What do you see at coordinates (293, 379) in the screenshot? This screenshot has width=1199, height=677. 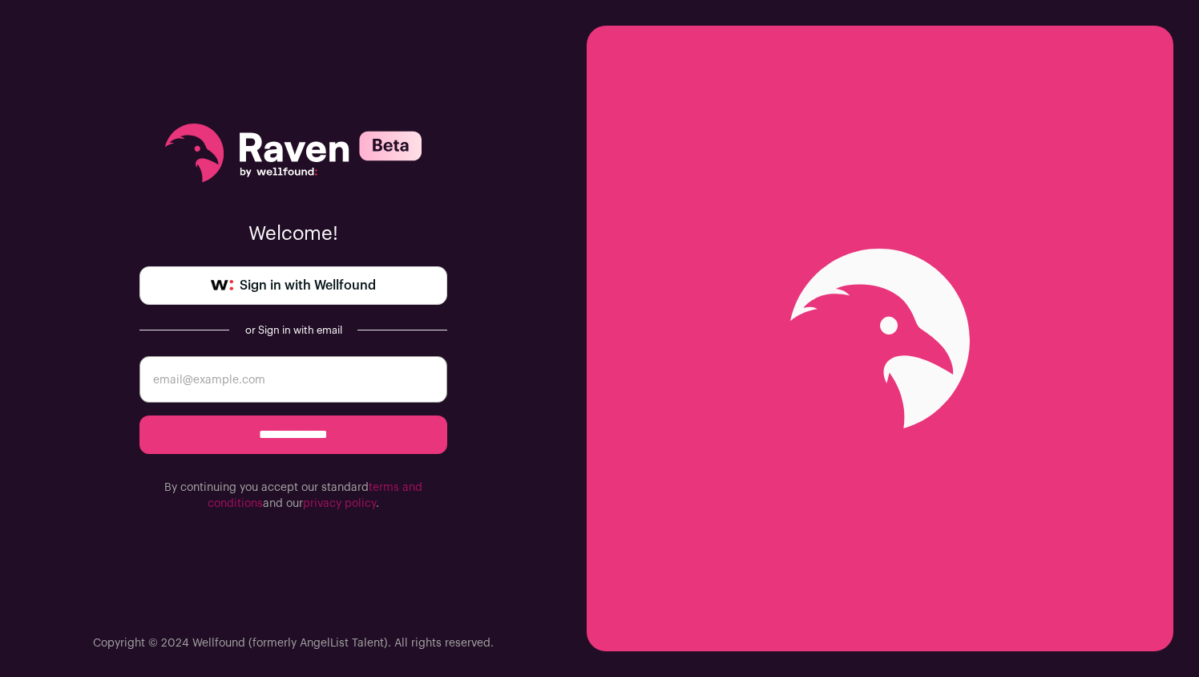 I see `input: email@example.com` at bounding box center [293, 379].